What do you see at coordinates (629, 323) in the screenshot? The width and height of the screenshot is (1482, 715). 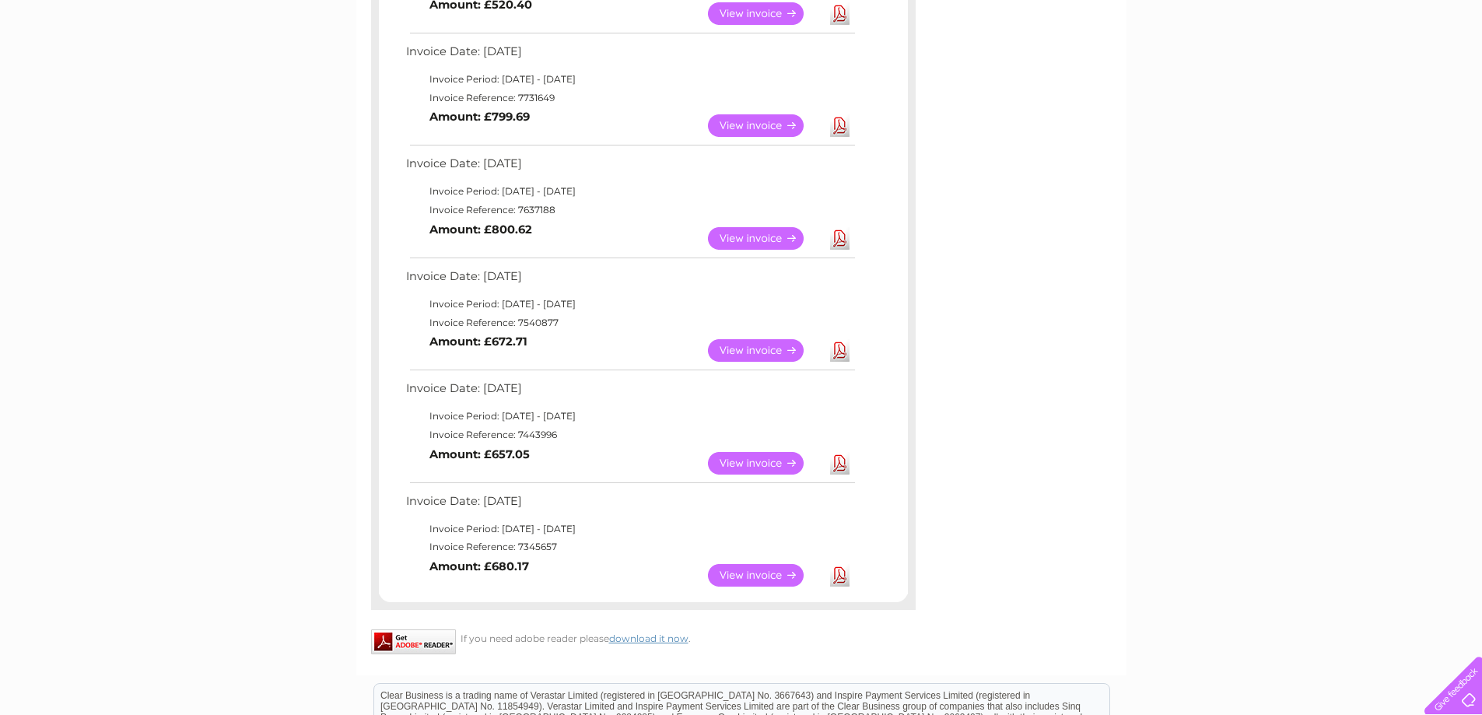 I see `td: Invoice Reference: 7540877` at bounding box center [629, 323].